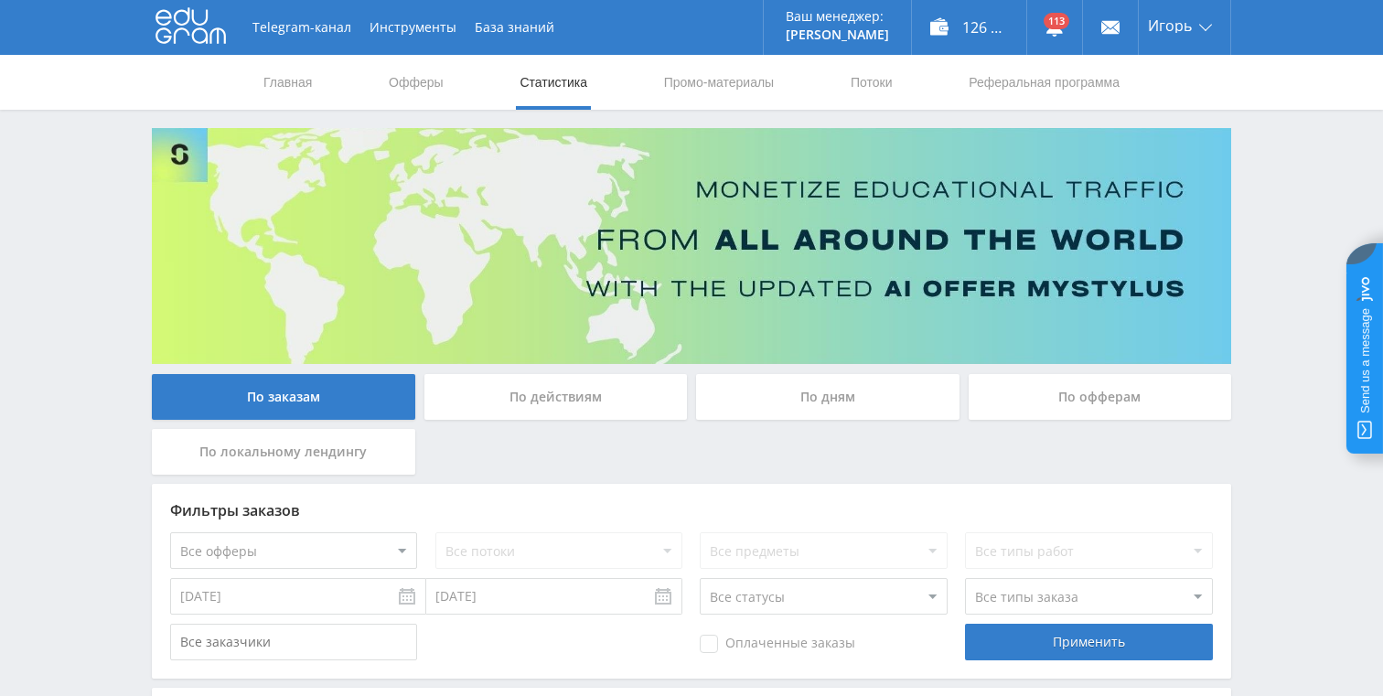  What do you see at coordinates (416, 82) in the screenshot?
I see `a: Офферы` at bounding box center [416, 82].